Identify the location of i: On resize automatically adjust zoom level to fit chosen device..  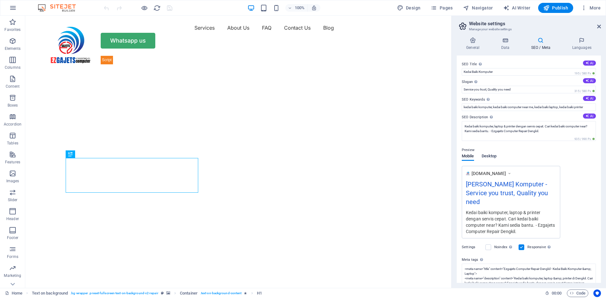
(314, 8).